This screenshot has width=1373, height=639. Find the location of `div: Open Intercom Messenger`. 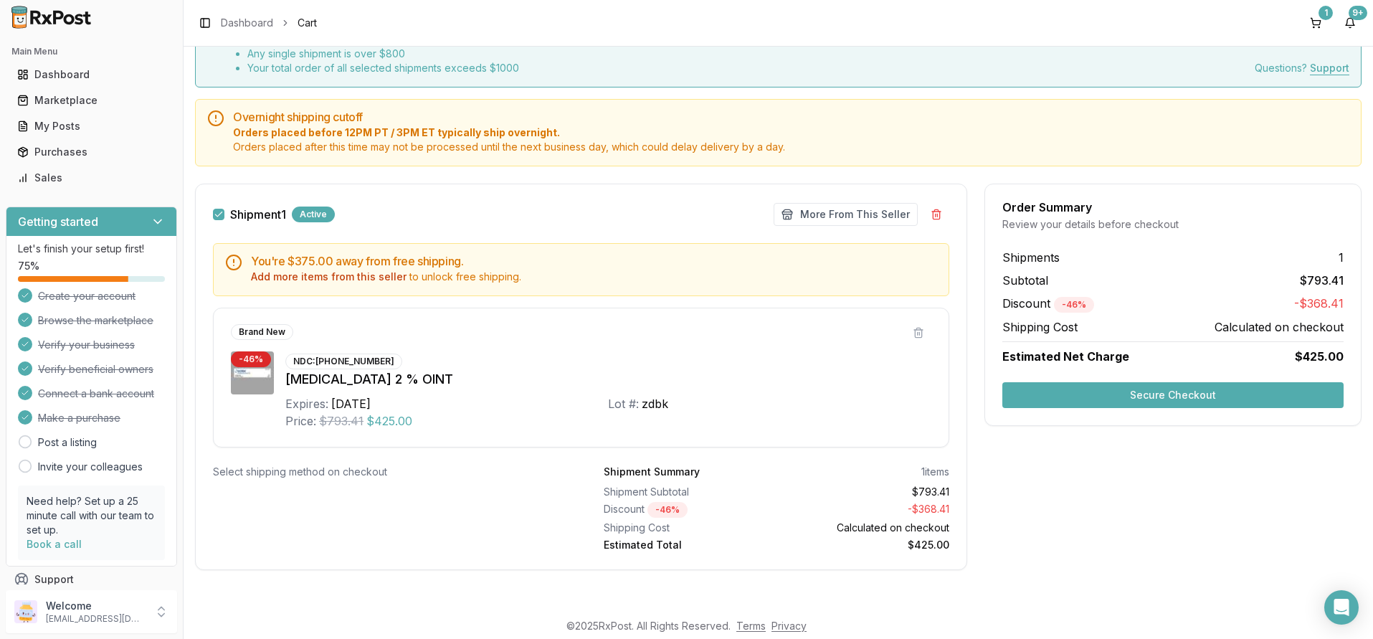

div: Open Intercom Messenger is located at coordinates (1342, 607).